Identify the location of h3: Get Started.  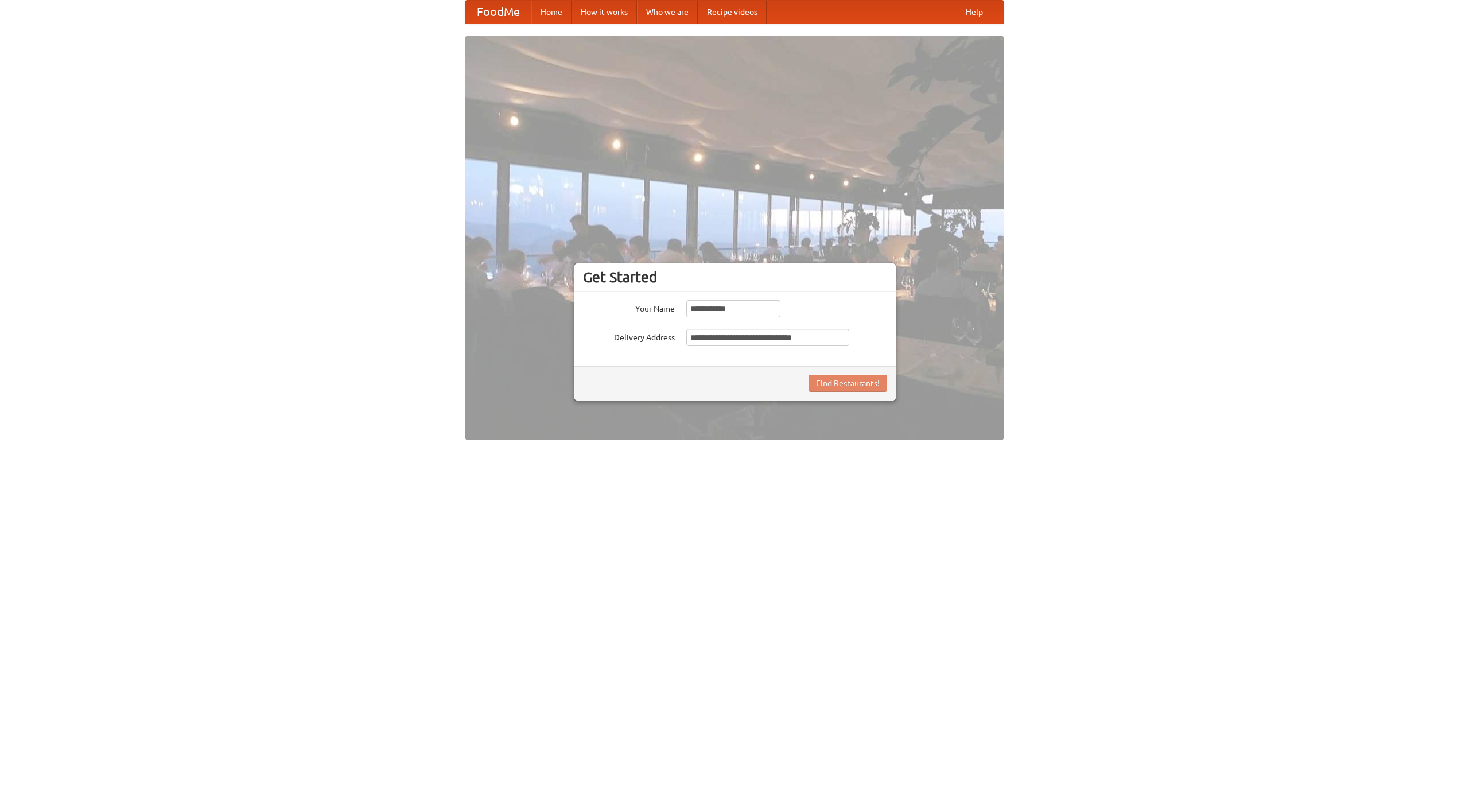
(735, 277).